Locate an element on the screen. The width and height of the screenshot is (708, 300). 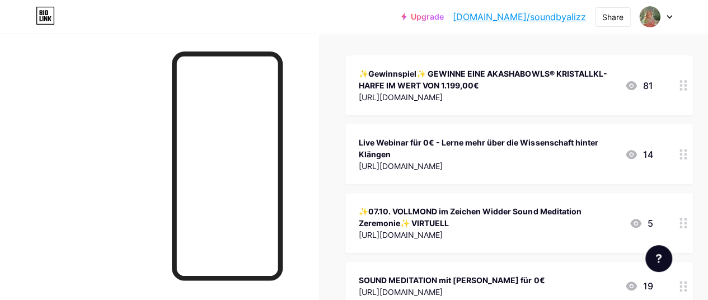
div: 5 is located at coordinates (641, 223).